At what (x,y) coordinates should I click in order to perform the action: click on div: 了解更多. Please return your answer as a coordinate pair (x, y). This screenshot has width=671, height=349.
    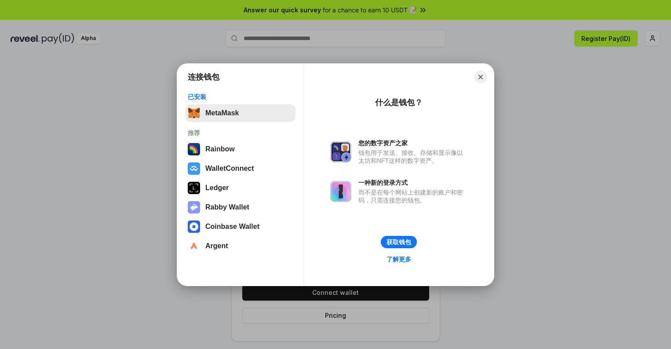
    Looking at the image, I should click on (399, 259).